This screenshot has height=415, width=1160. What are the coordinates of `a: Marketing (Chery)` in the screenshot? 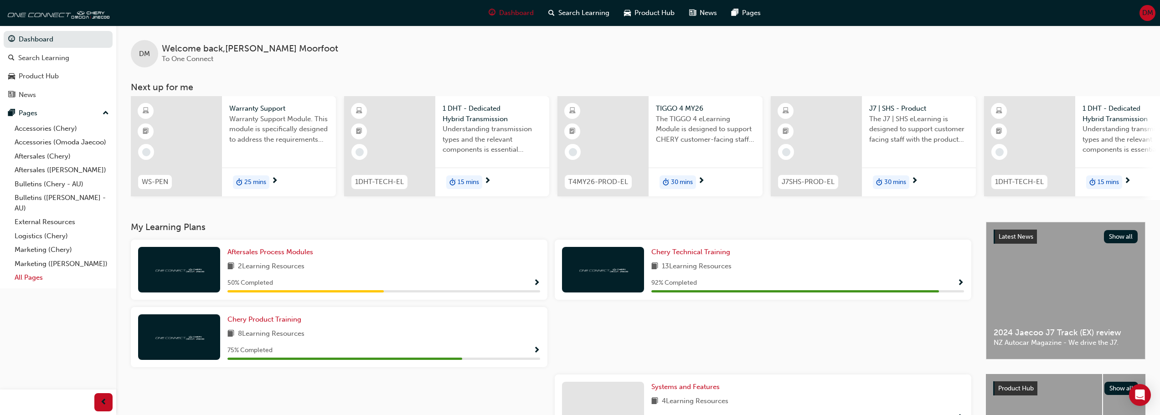 It's located at (62, 250).